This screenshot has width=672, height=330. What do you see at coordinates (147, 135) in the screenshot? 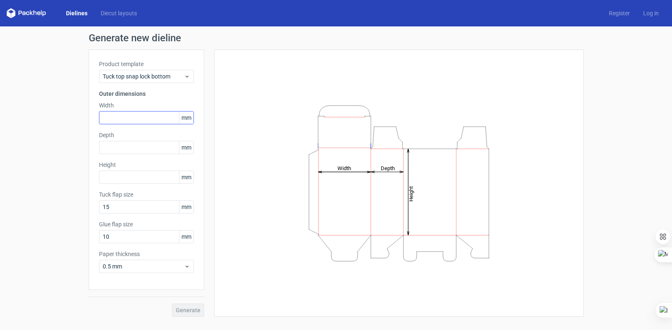
I see `label: Depth` at bounding box center [147, 135].